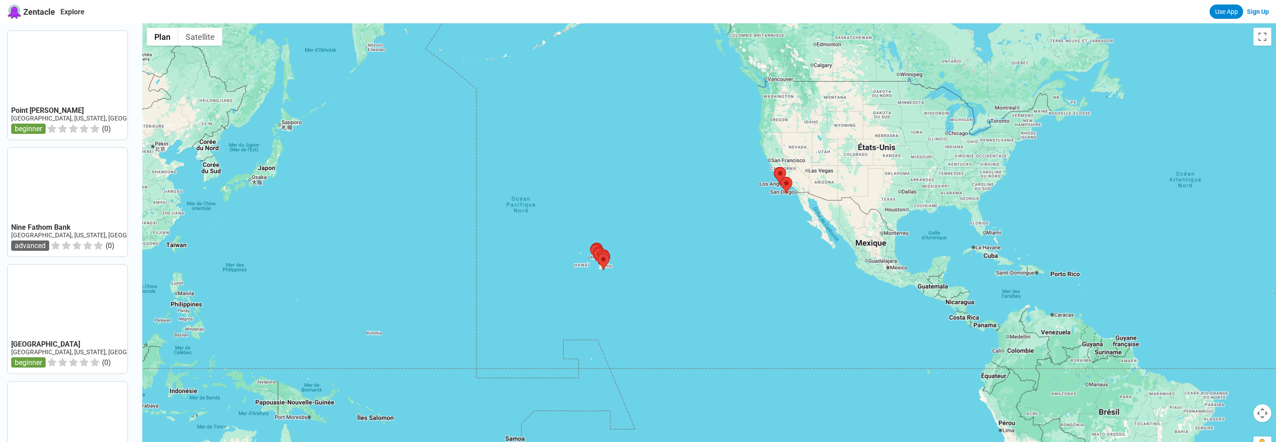  Describe the element at coordinates (1263, 37) in the screenshot. I see `button: Passer en plein écran` at that location.